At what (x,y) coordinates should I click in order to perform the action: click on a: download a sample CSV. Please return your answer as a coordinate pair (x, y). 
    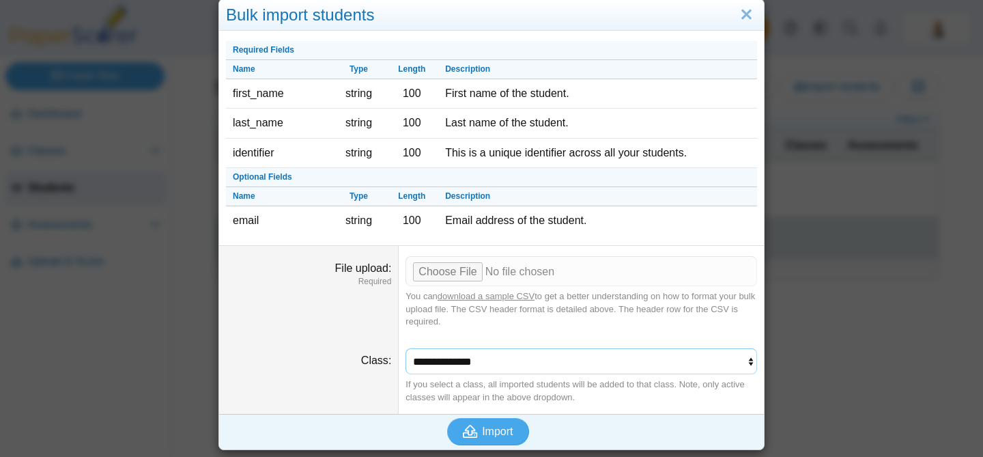
    Looking at the image, I should click on (486, 296).